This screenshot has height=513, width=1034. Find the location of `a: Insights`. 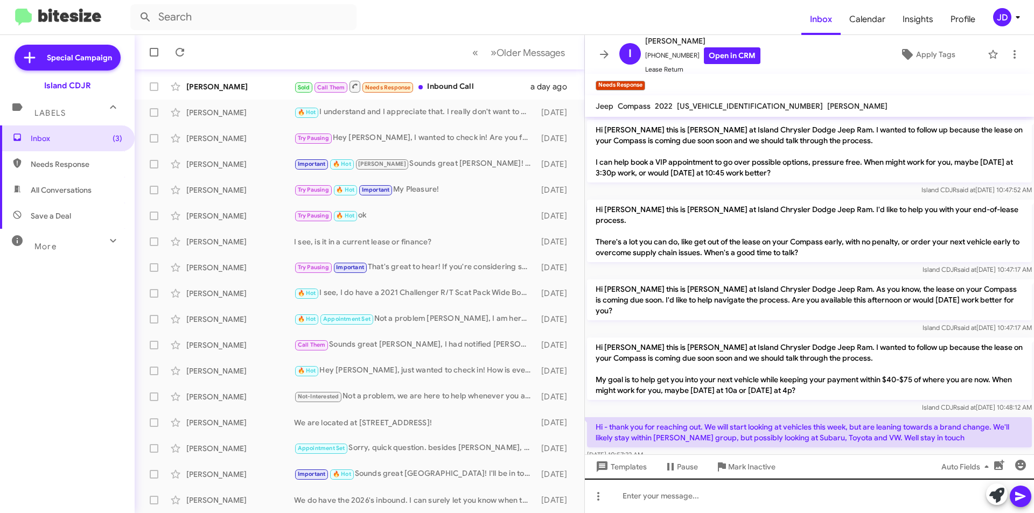

a: Insights is located at coordinates (918, 19).